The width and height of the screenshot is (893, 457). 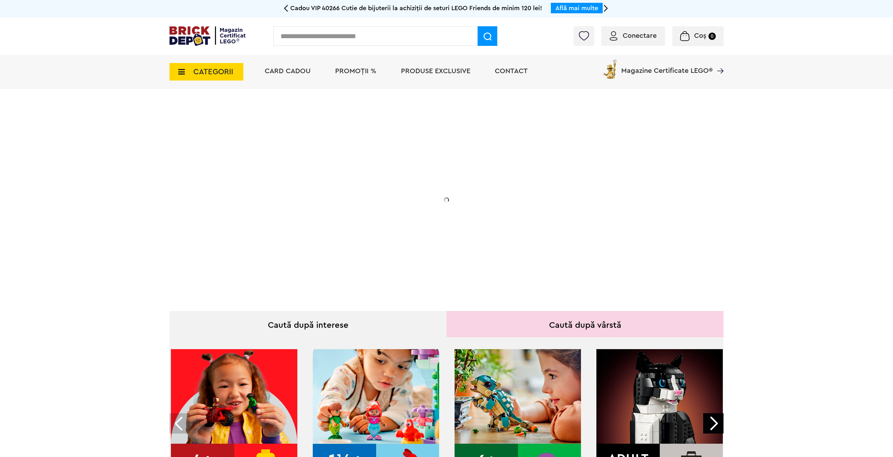 I want to click on a: Card Cadou, so click(x=287, y=71).